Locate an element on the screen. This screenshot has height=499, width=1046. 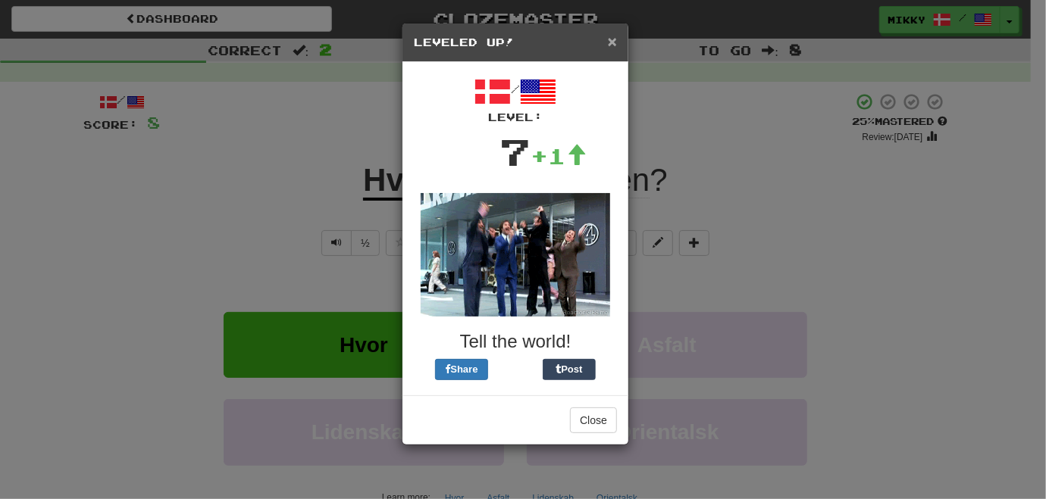
img: anchorman-0f45bd94e4bc77b3e4009f63bd0ea52a2253b4c1438f2773e23d74ae24afd04f.gif is located at coordinates (515, 255).